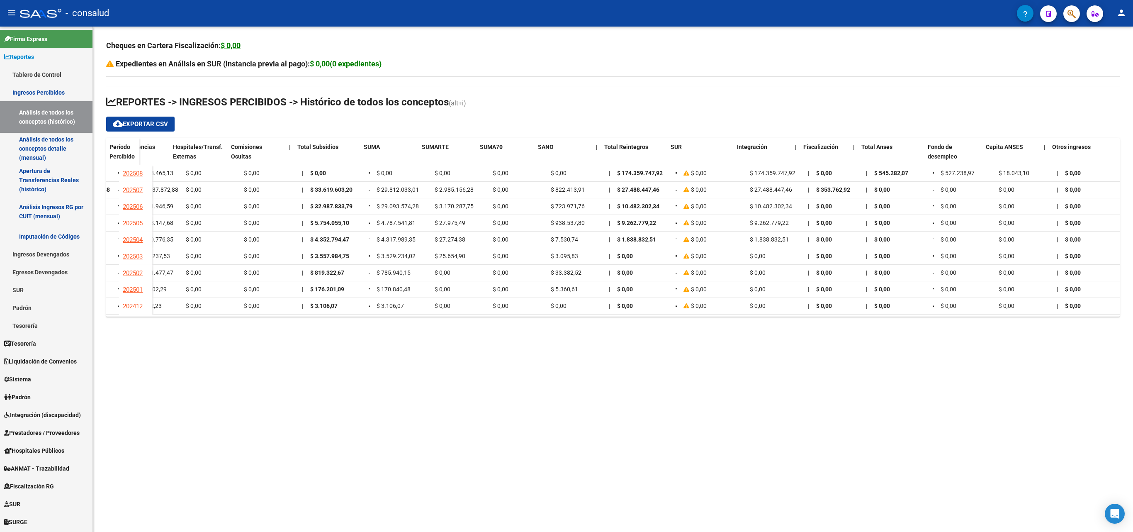 This screenshot has height=532, width=1133. Describe the element at coordinates (198, 151) in the screenshot. I see `span: Hospitales/Transf. Externas` at that location.